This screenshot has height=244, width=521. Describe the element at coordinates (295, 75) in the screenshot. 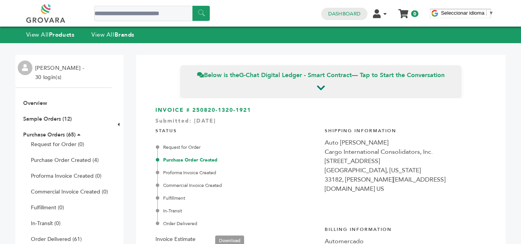

I see `strong: G-Chat Digital Ledger - Smart Contract` at that location.